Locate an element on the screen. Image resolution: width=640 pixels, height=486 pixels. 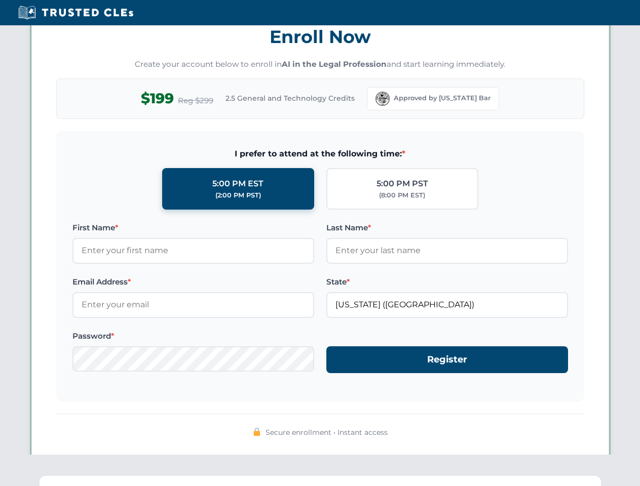
input: Enter your email is located at coordinates (193, 305).